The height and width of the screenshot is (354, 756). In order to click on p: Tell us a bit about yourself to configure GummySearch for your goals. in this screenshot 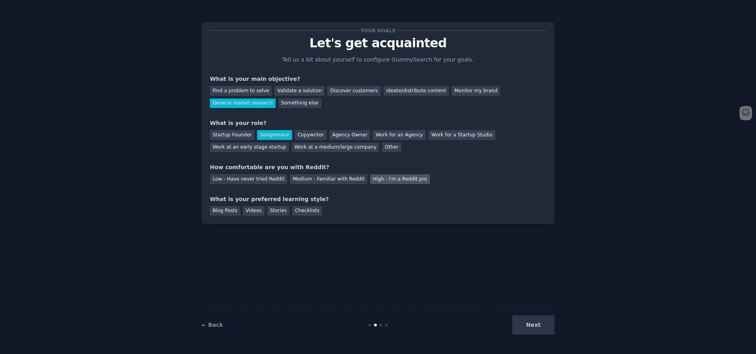, I will do `click(378, 59)`.